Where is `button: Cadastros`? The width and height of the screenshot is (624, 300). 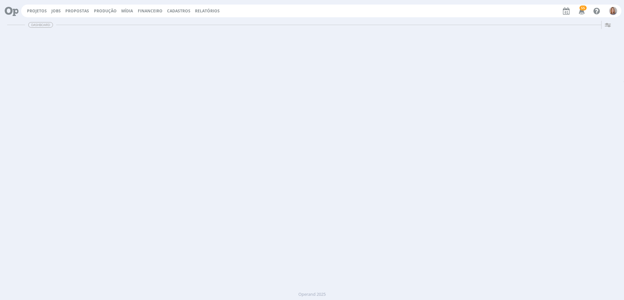
button: Cadastros is located at coordinates (179, 11).